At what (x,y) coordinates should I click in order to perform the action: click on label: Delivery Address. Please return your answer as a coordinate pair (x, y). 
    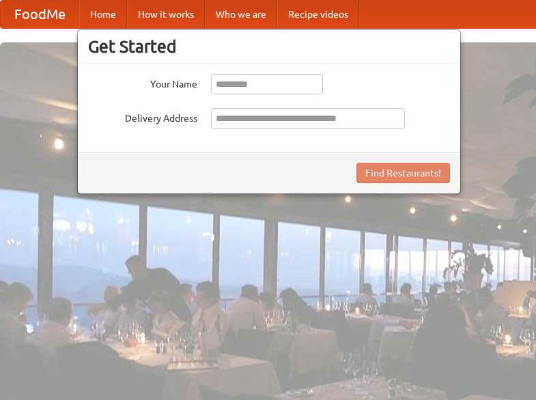
    Looking at the image, I should click on (143, 116).